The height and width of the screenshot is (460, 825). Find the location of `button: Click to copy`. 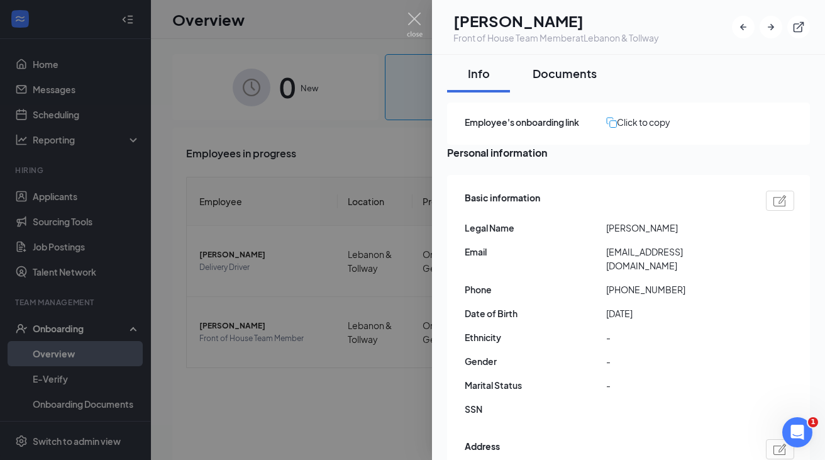

button: Click to copy is located at coordinates (638, 122).